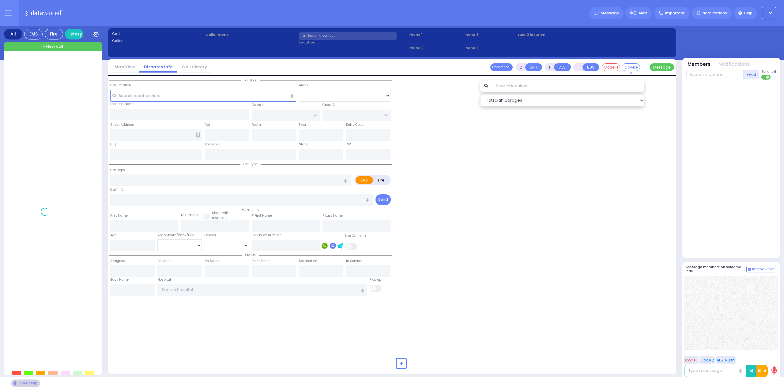 The height and width of the screenshot is (389, 784). Describe the element at coordinates (180, 236) in the screenshot. I see `div: Year/Month/Week/Day` at that location.